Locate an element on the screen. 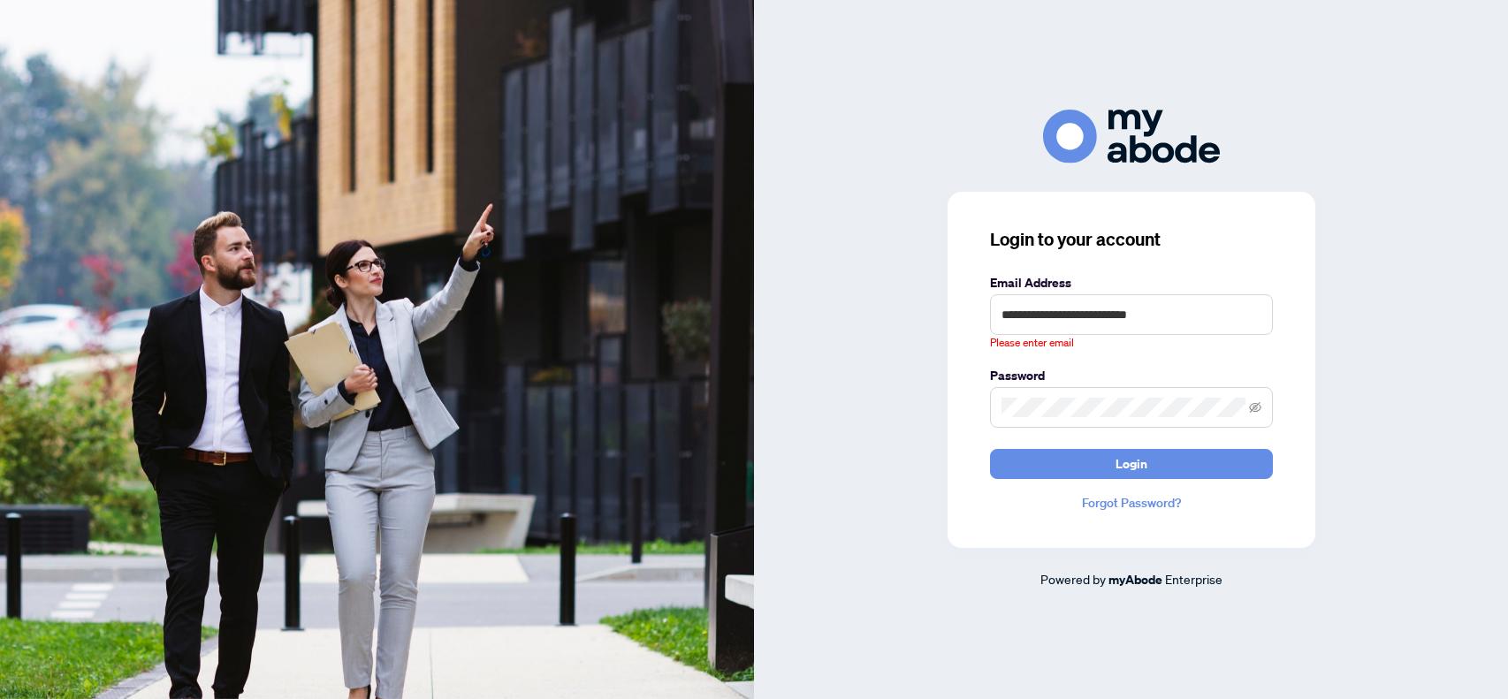 Image resolution: width=1508 pixels, height=699 pixels. label: Password is located at coordinates (1131, 376).